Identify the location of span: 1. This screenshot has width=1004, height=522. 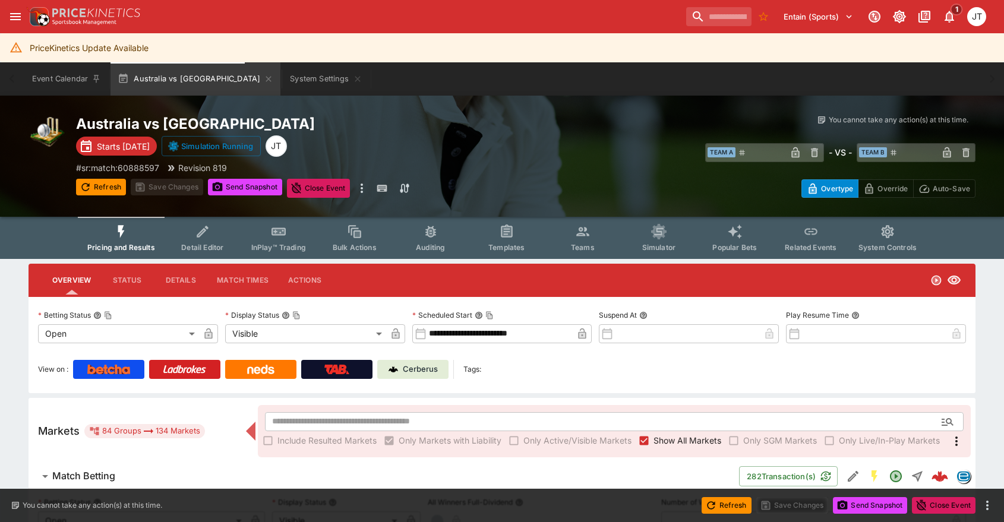
(957, 10).